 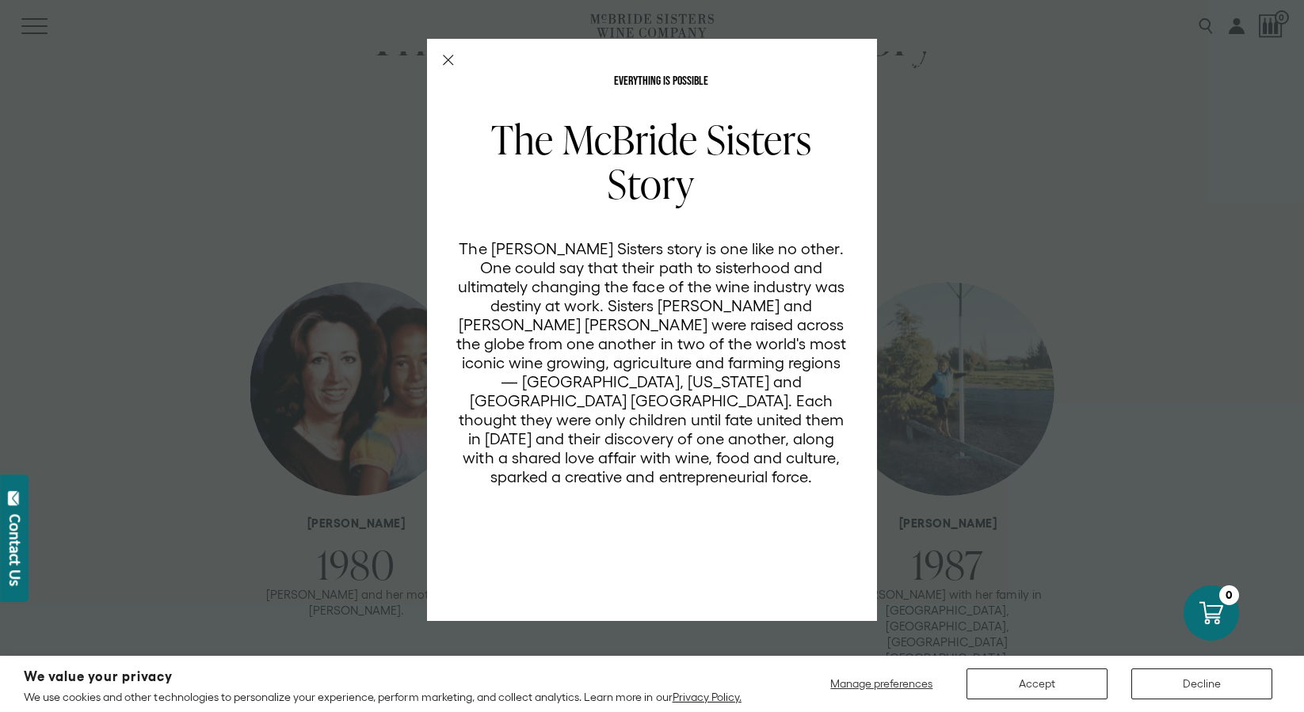 I want to click on div: 0, so click(x=1229, y=595).